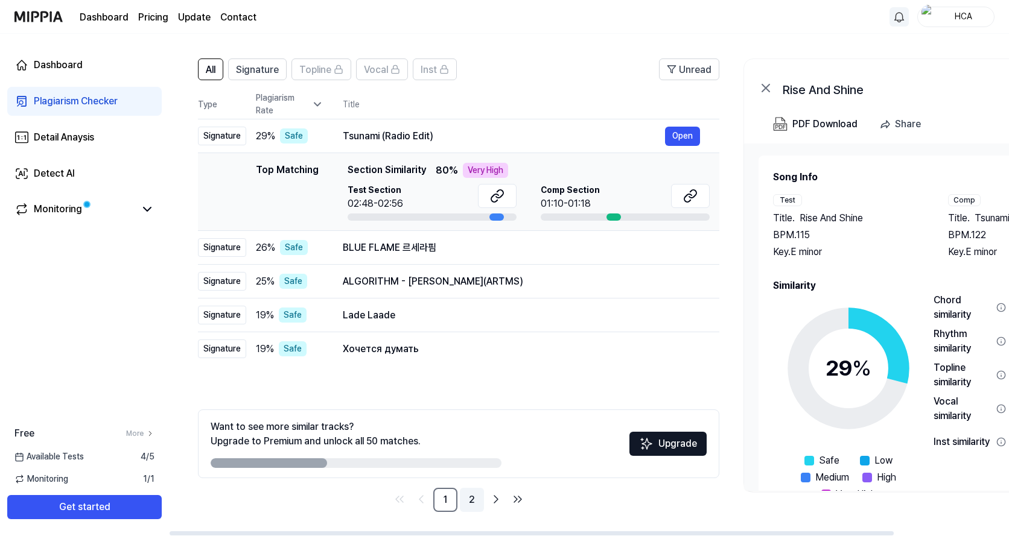 The height and width of the screenshot is (536, 1009). What do you see at coordinates (962, 308) in the screenshot?
I see `div: Chord similarity` at bounding box center [962, 308].